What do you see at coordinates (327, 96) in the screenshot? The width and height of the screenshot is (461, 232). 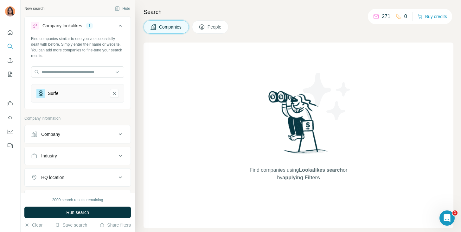 I see `img: Surfe Illustration - Stars` at bounding box center [327, 96].